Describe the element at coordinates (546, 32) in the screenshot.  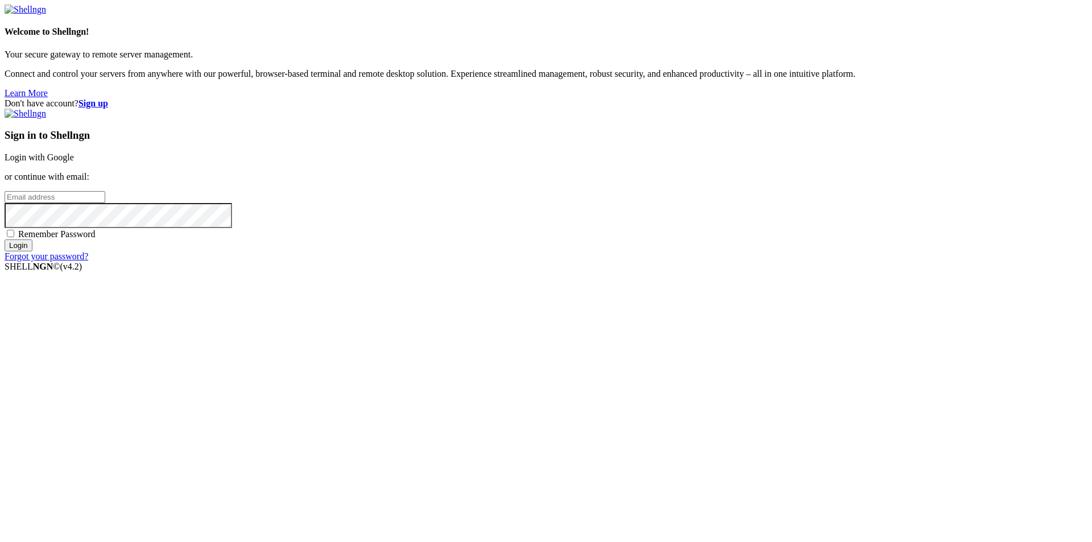
I see `h4: Welcome to Shellngn!` at that location.